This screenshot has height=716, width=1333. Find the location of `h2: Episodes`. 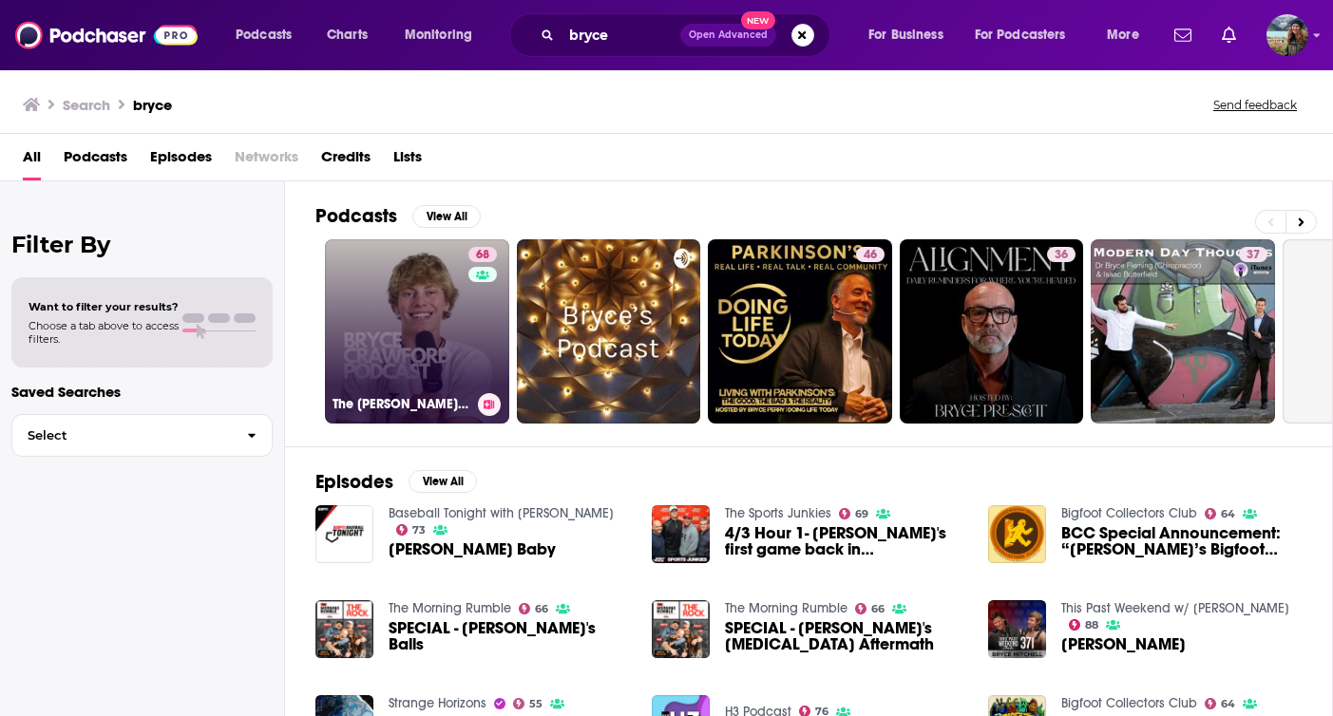

h2: Episodes is located at coordinates (354, 482).